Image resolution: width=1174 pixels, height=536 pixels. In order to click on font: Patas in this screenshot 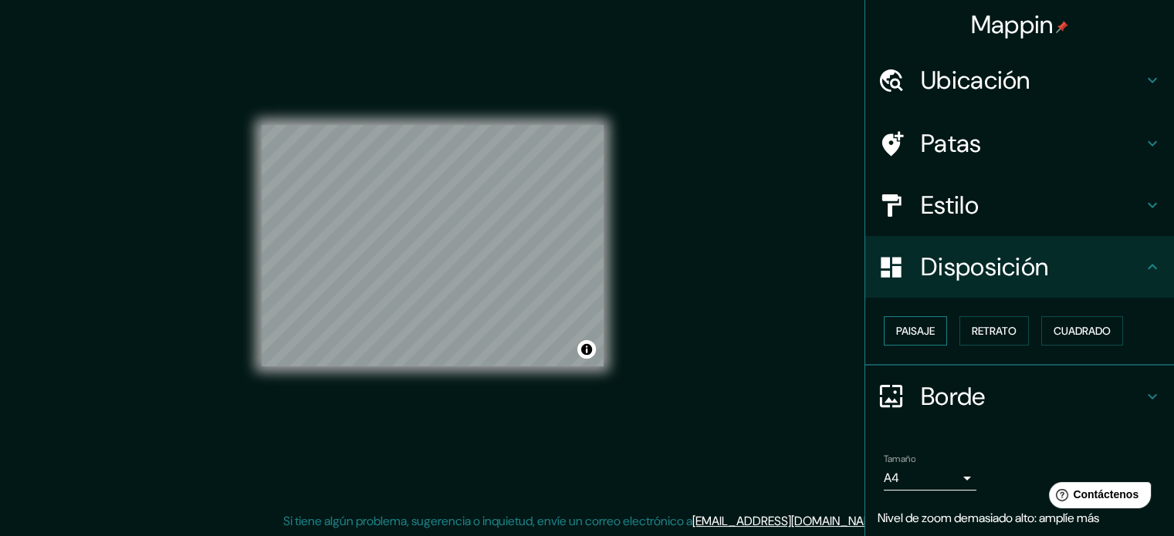, I will do `click(951, 144)`.